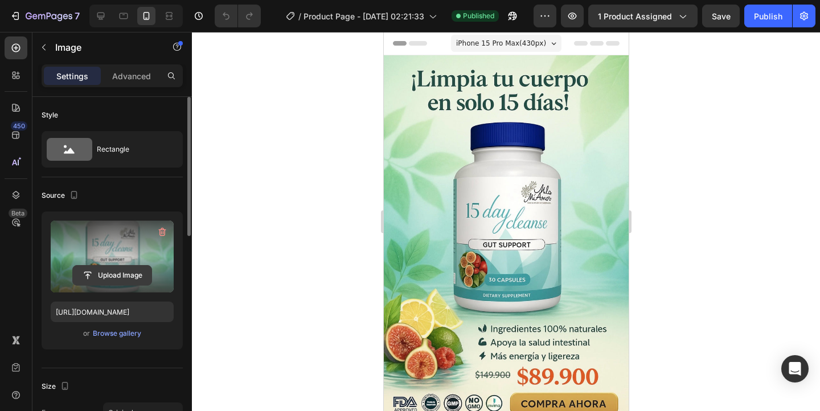  What do you see at coordinates (238, 16) in the screenshot?
I see `div: Undo/Redo` at bounding box center [238, 16].